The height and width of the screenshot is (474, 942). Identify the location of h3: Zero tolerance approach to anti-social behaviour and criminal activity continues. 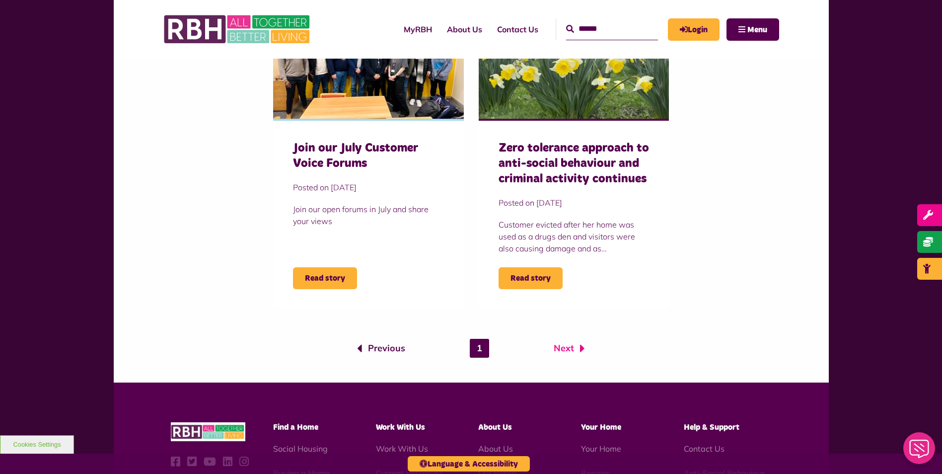
(574, 164).